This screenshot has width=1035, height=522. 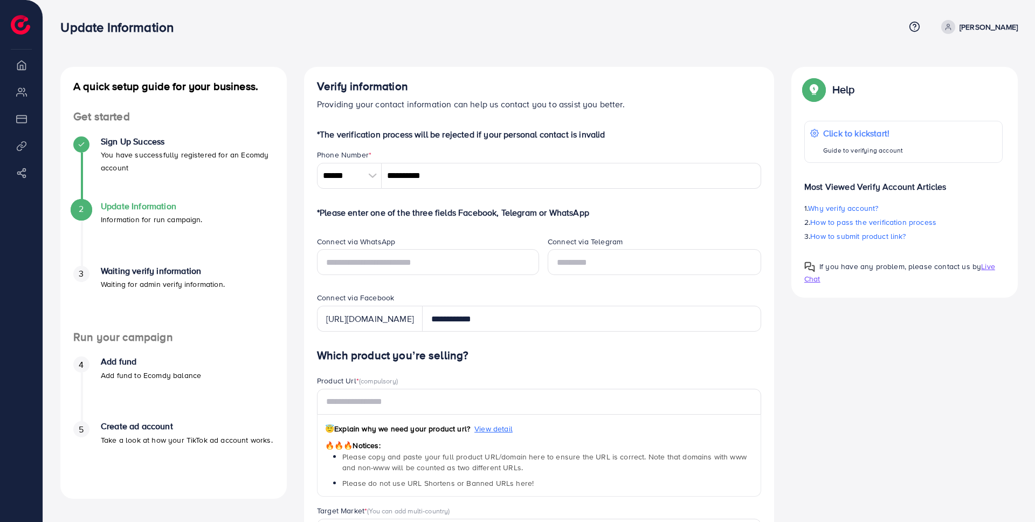 What do you see at coordinates (121, 27) in the screenshot?
I see `h3: Update Information` at bounding box center [121, 27].